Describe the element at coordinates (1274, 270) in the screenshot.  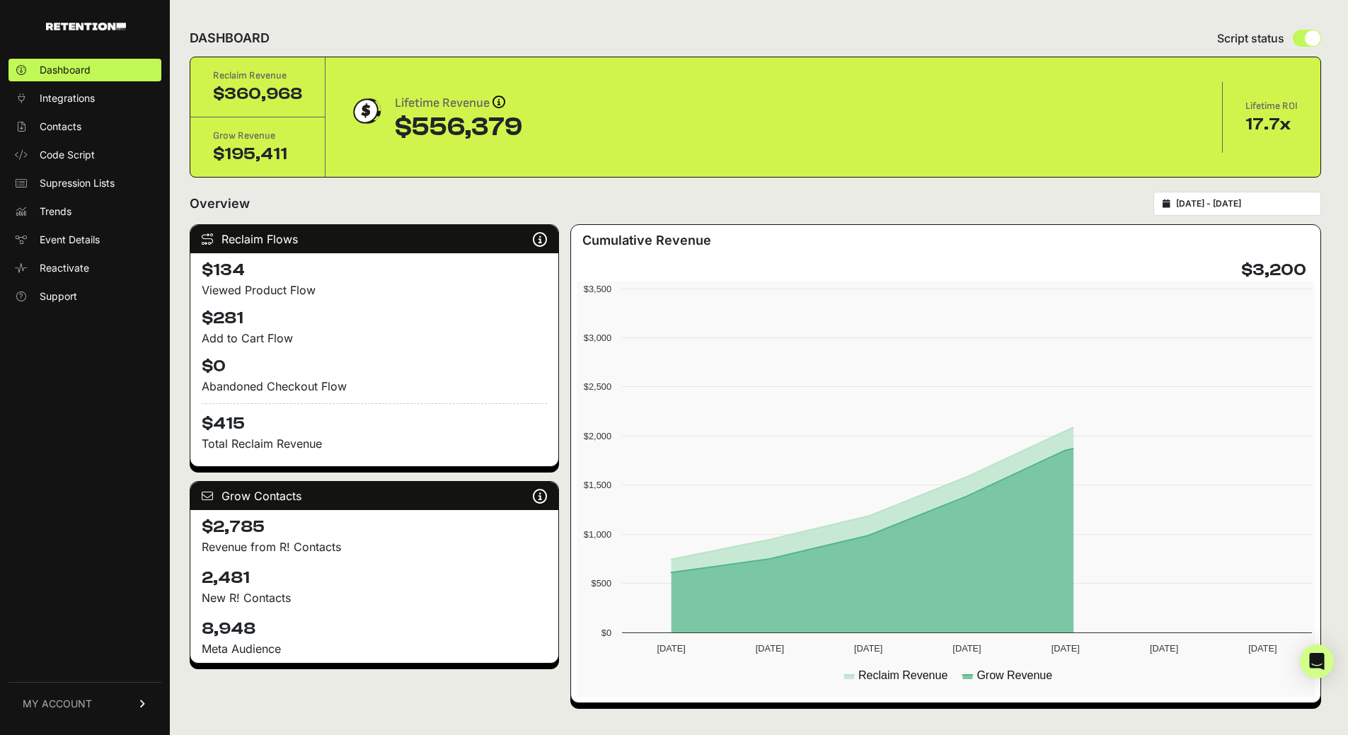
I see `h4: $3,200` at that location.